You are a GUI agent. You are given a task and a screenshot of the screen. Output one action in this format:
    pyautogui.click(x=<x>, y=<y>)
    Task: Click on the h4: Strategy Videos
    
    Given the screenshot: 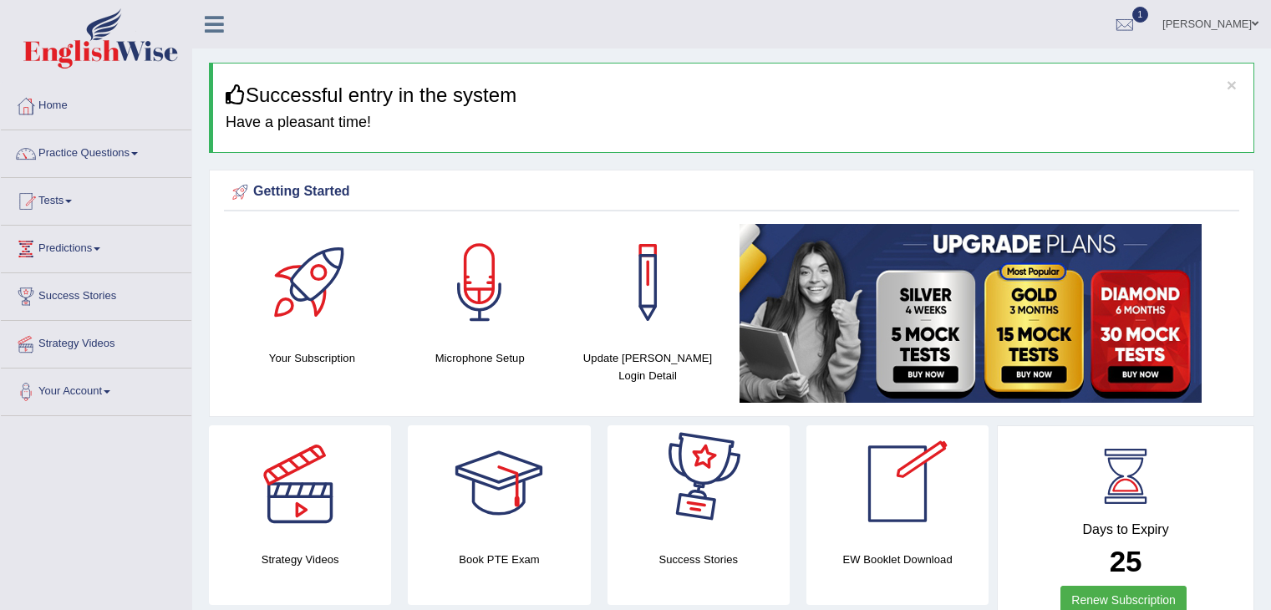 What is the action you would take?
    pyautogui.click(x=300, y=559)
    